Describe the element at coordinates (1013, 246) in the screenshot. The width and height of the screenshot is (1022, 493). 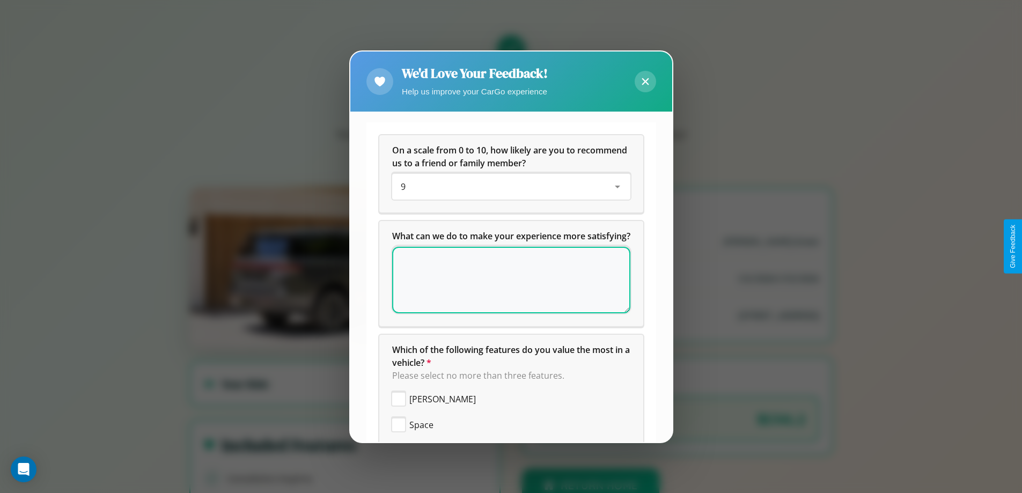
I see `div: Give Feedback` at that location.